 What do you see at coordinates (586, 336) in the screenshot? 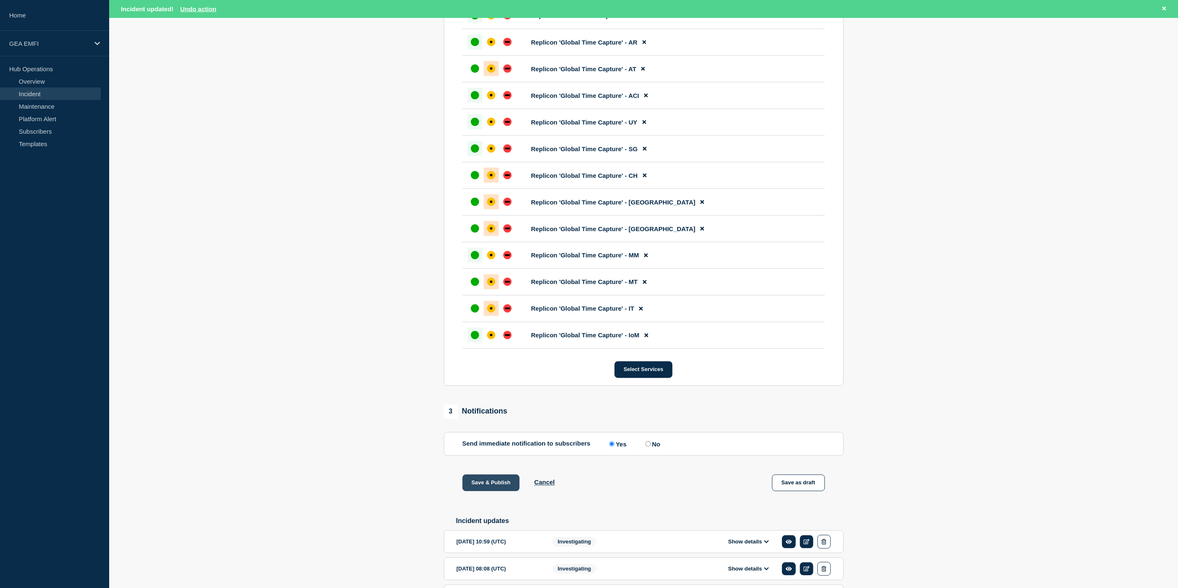
I see `span: Replicon 'Global Time Capture' - IoM` at bounding box center [586, 336].